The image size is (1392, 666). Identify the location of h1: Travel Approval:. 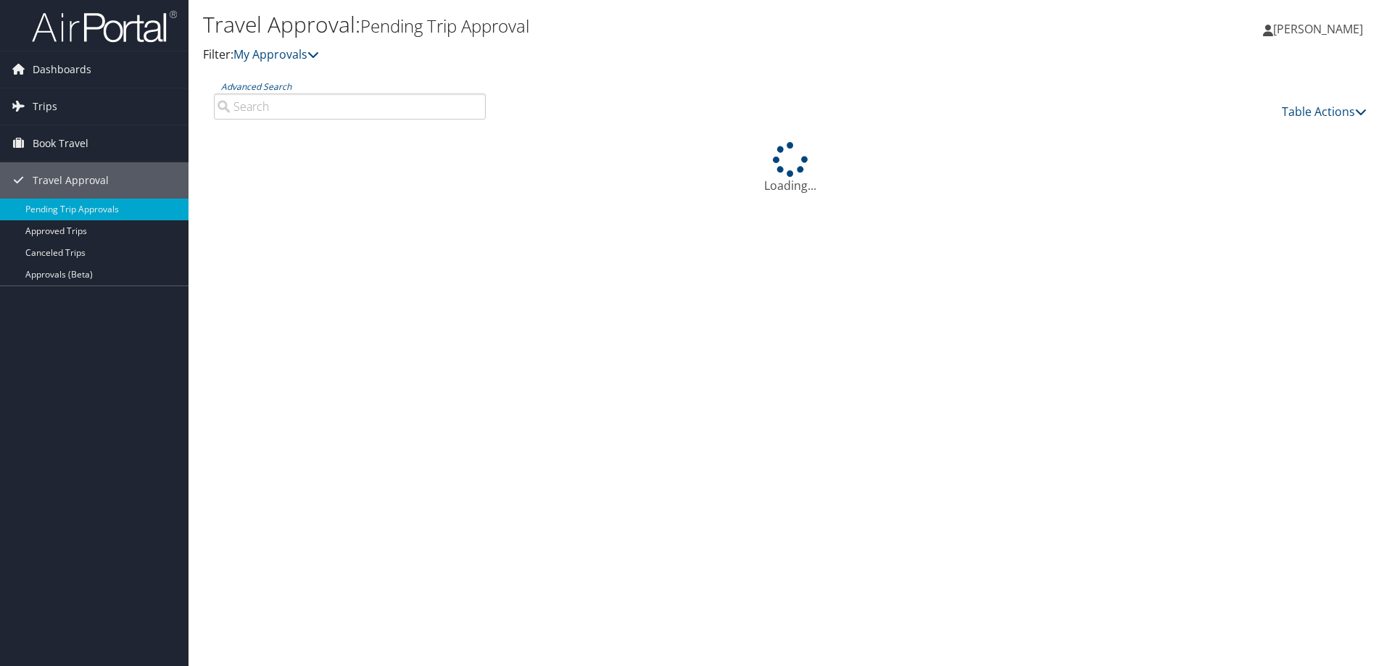
(595, 25).